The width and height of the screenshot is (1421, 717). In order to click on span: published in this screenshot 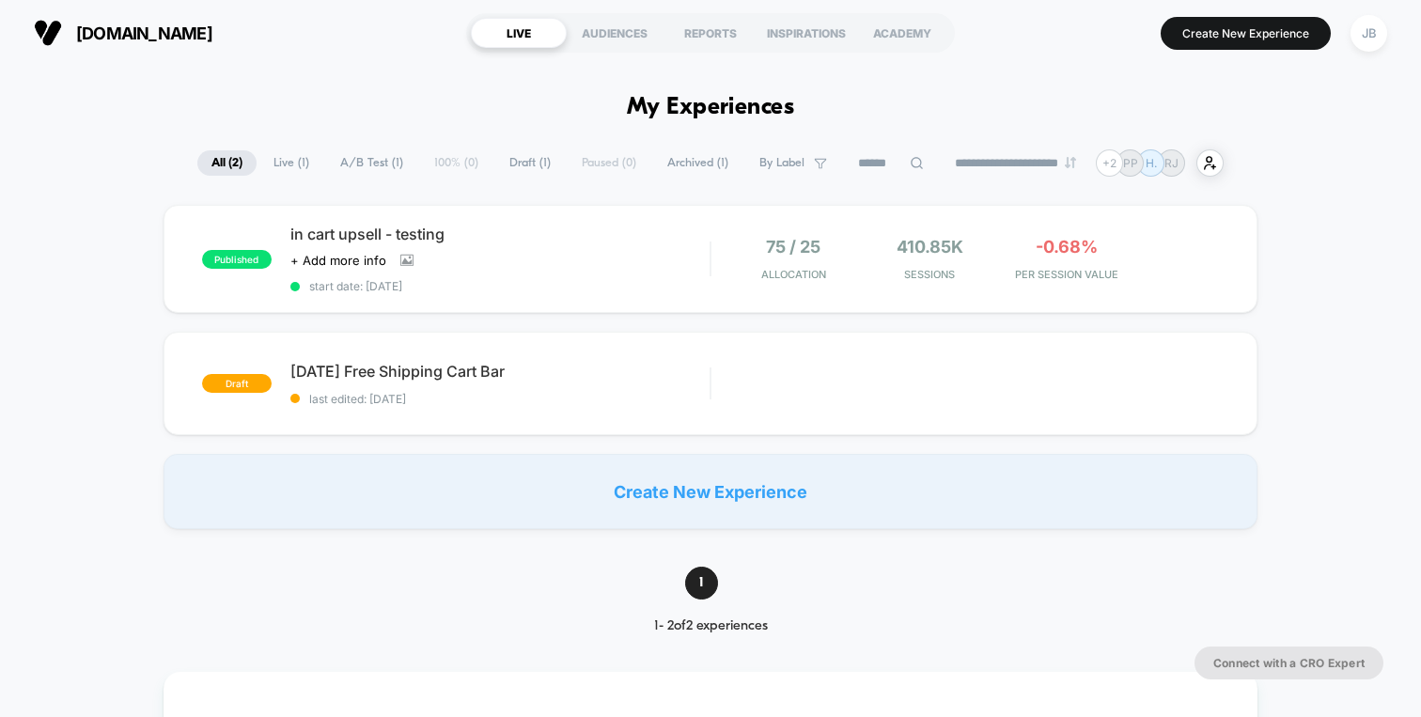, I will do `click(237, 259)`.